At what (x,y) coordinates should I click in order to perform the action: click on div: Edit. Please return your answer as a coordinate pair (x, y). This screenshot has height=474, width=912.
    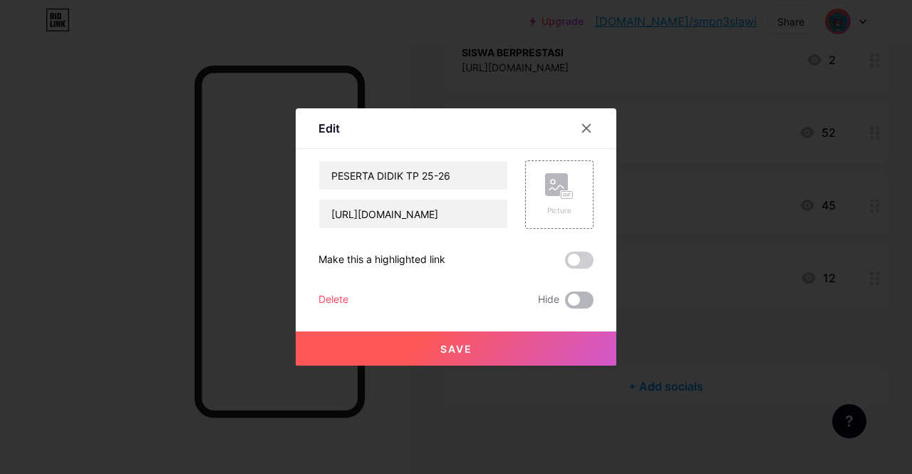
    Looking at the image, I should click on (329, 128).